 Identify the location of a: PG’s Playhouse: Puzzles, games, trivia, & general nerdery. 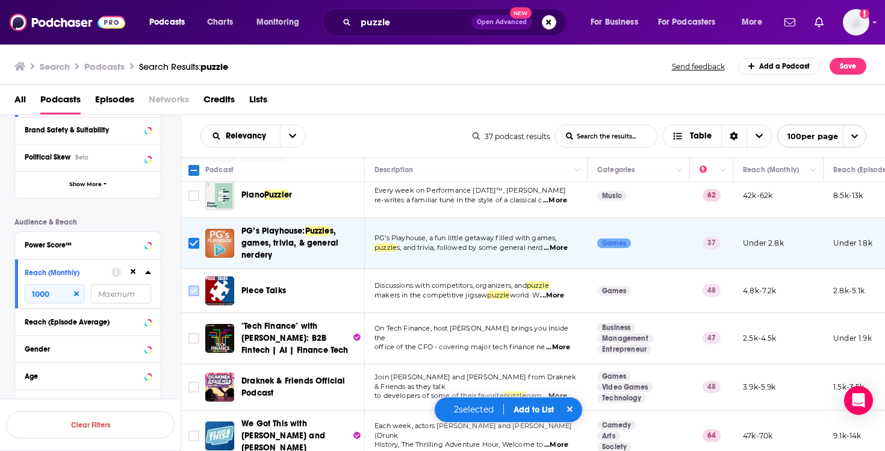
(220, 243).